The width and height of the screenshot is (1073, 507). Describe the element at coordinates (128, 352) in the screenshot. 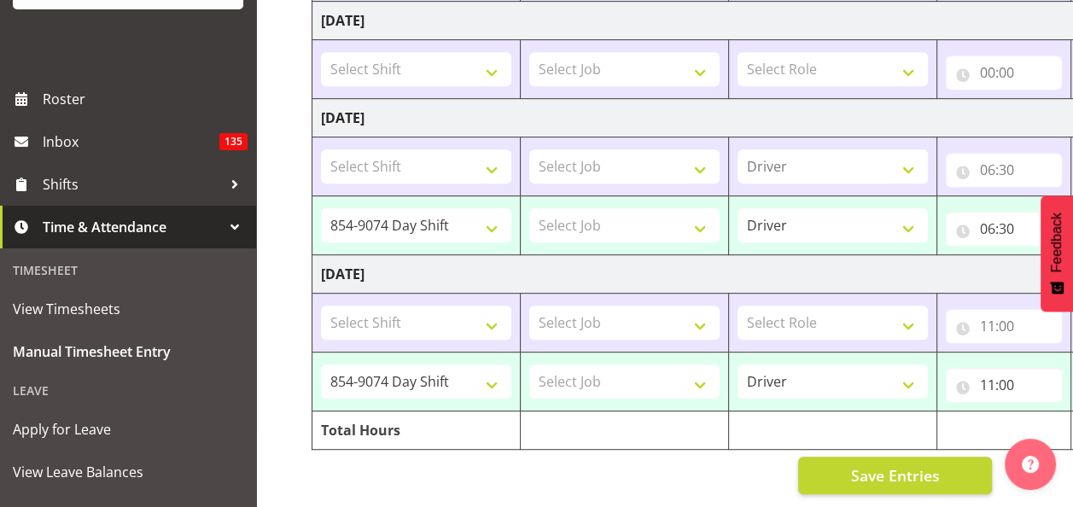

I see `span: Manual Timesheet Entry` at that location.